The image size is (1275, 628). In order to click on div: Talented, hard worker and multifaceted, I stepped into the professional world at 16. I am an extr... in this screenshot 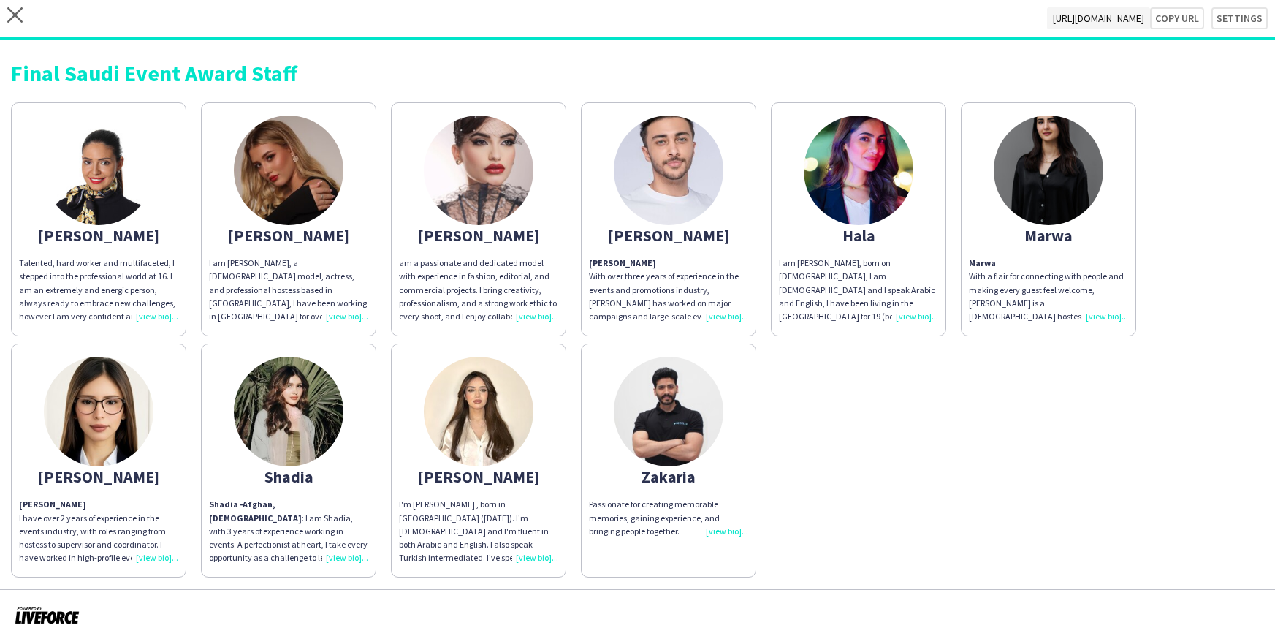, I will do `click(99, 289)`.